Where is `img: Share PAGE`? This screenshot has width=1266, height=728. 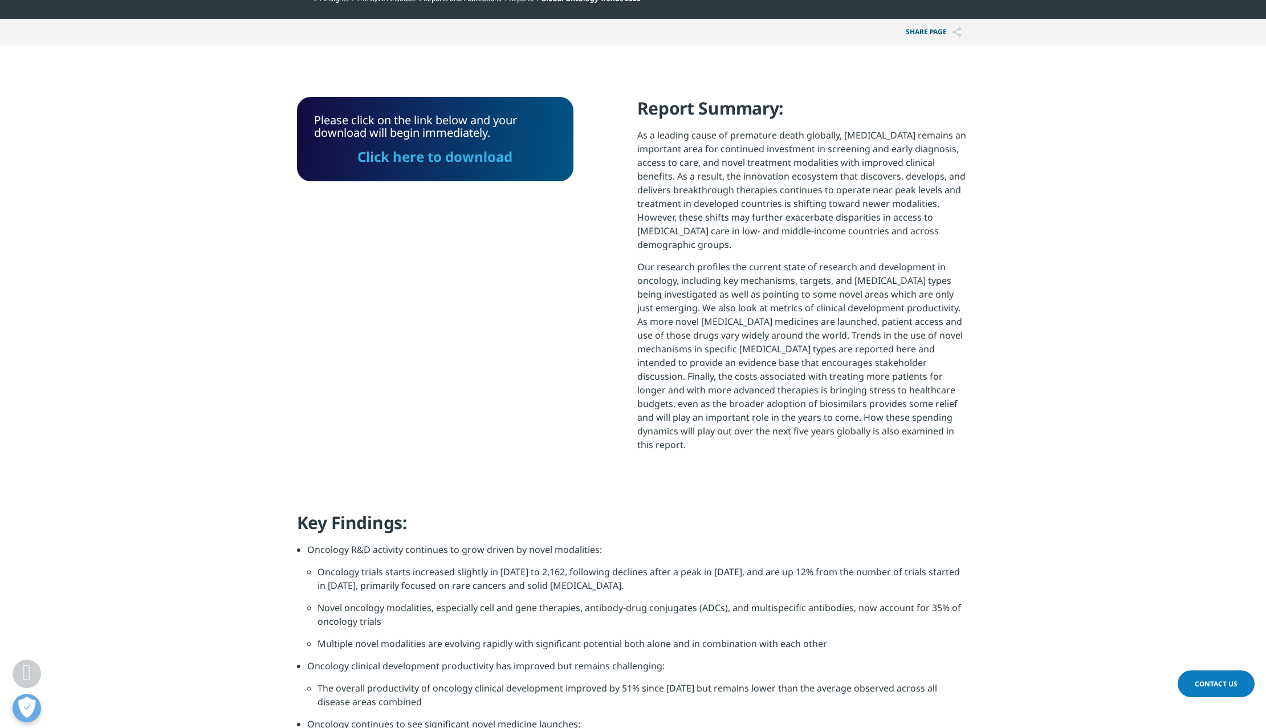 img: Share PAGE is located at coordinates (957, 32).